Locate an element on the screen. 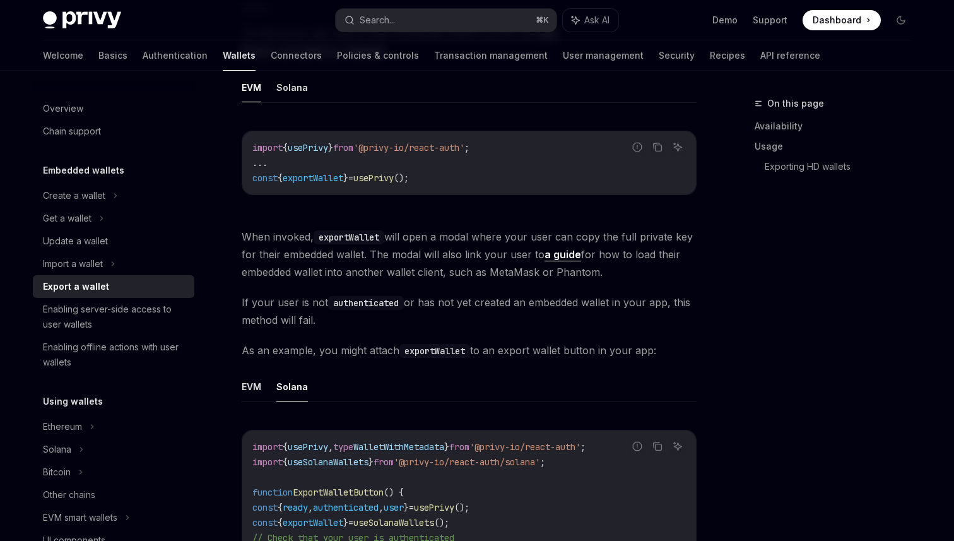 This screenshot has height=541, width=954. span: function is located at coordinates (272, 492).